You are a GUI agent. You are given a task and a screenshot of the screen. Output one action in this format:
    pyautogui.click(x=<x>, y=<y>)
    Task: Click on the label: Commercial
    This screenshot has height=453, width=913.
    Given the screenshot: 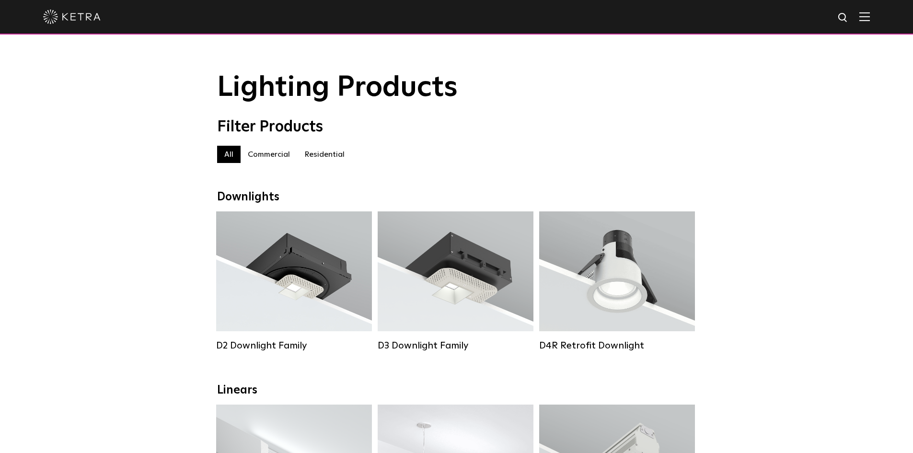 What is the action you would take?
    pyautogui.click(x=269, y=154)
    